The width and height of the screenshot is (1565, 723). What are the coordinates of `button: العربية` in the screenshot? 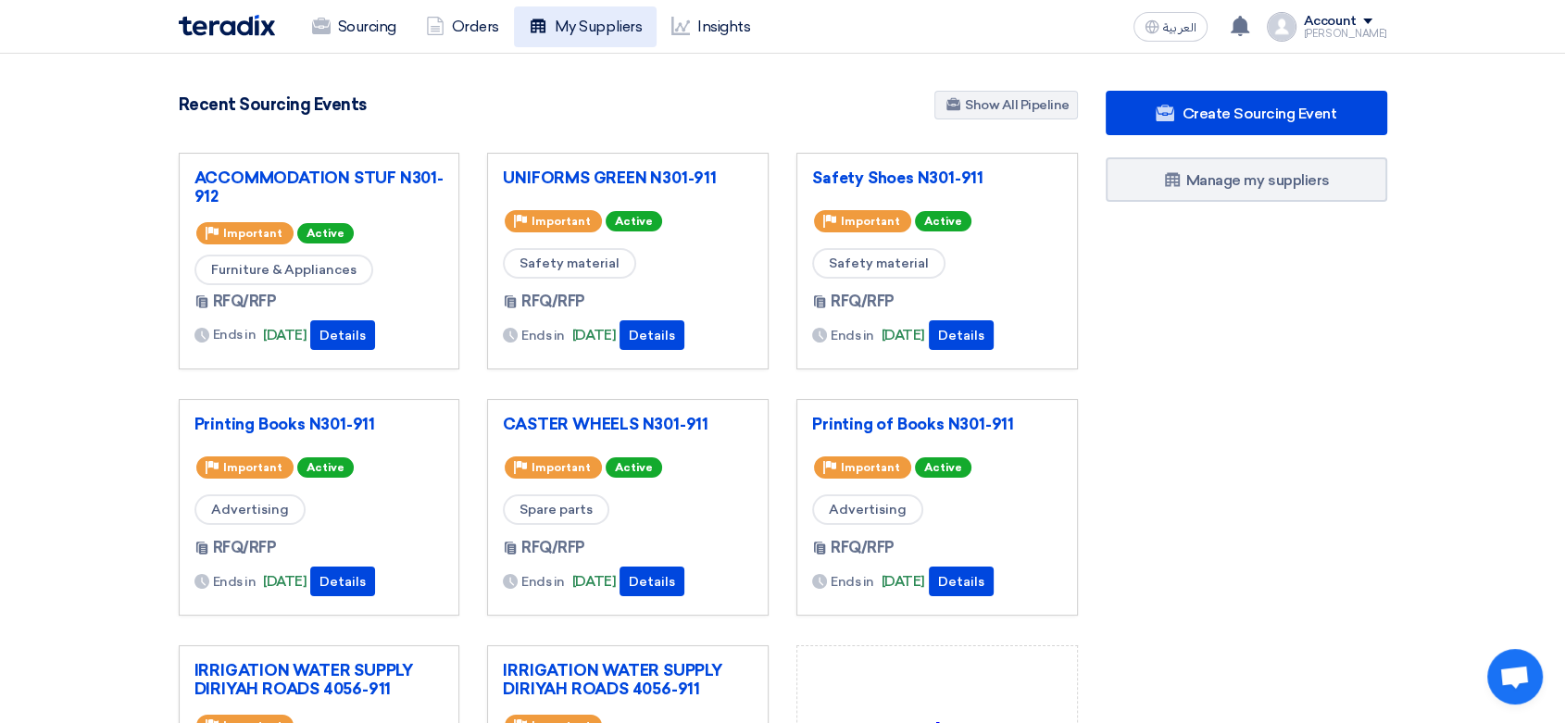 It's located at (1170, 27).